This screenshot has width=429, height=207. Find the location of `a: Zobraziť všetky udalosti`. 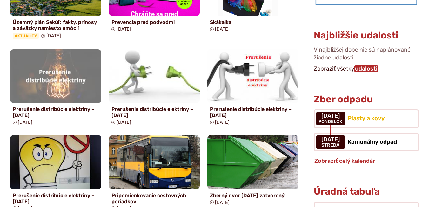

a: Zobraziť všetky udalosti is located at coordinates (366, 69).